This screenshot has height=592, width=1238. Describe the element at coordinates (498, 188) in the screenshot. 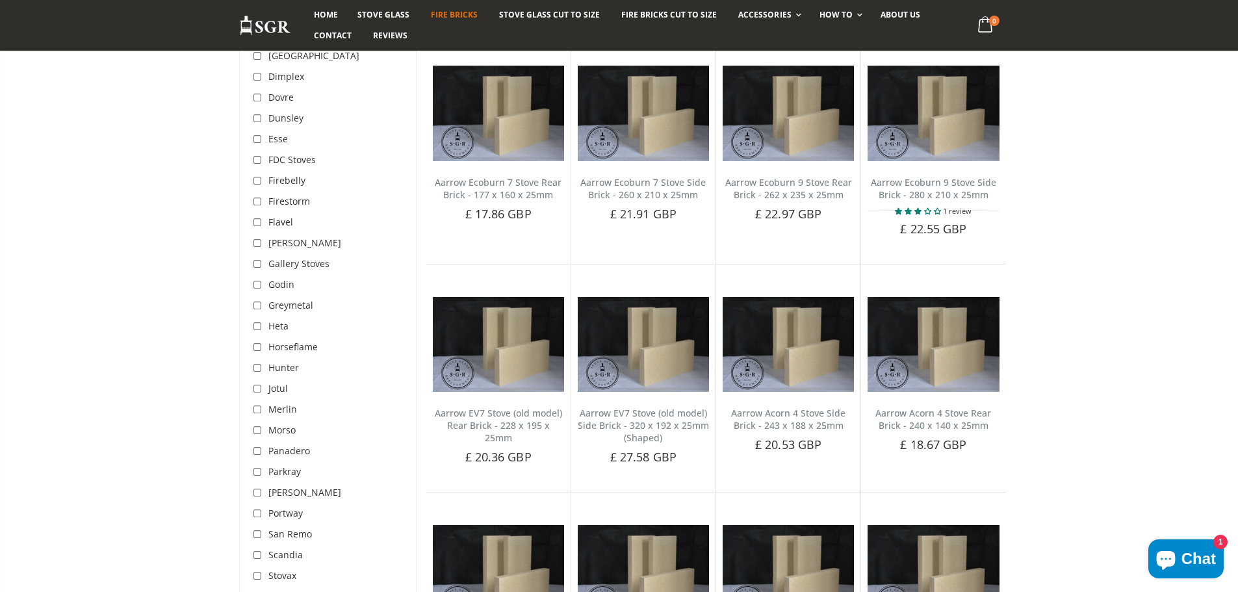

I see `a: Aarrow Ecoburn 7 Stove Rear Brick - 177 x 160 x 25mm` at that location.